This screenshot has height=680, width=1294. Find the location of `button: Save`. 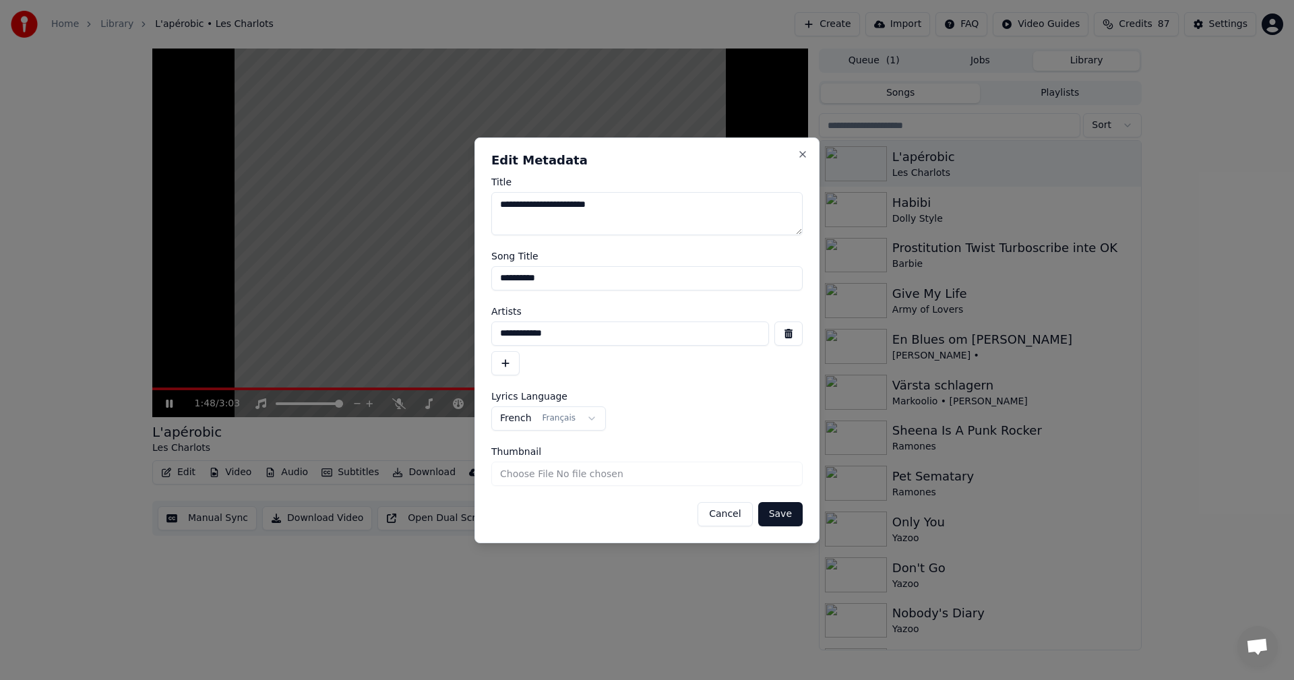

button: Save is located at coordinates (780, 514).